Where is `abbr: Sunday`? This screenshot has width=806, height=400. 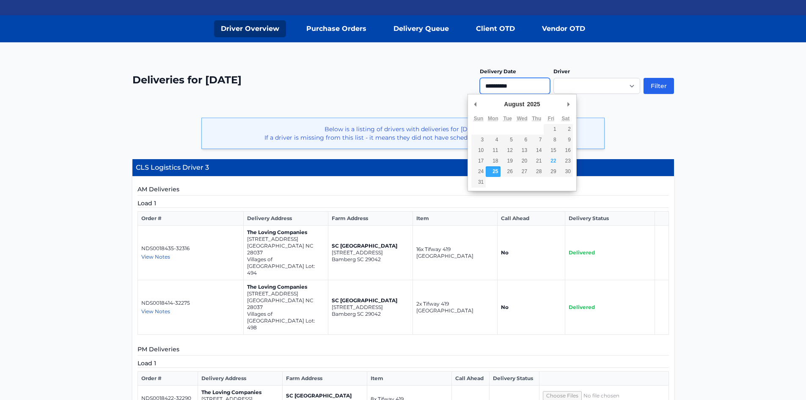
abbr: Sunday is located at coordinates (478, 118).